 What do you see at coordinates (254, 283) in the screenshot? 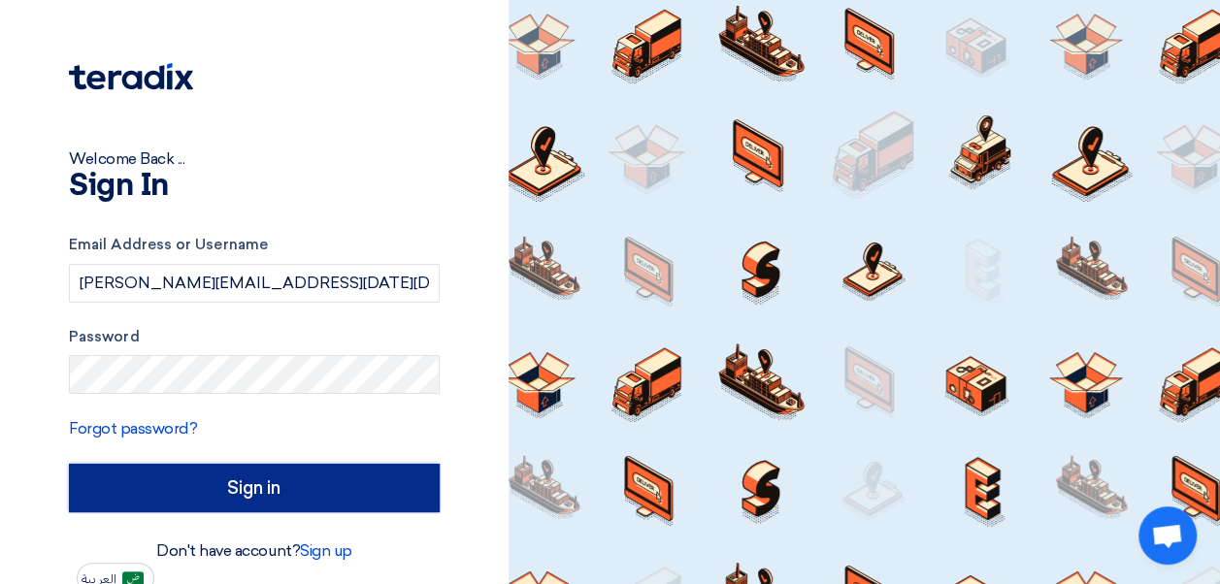
I see `input: Enter your business email or username` at bounding box center [254, 283].